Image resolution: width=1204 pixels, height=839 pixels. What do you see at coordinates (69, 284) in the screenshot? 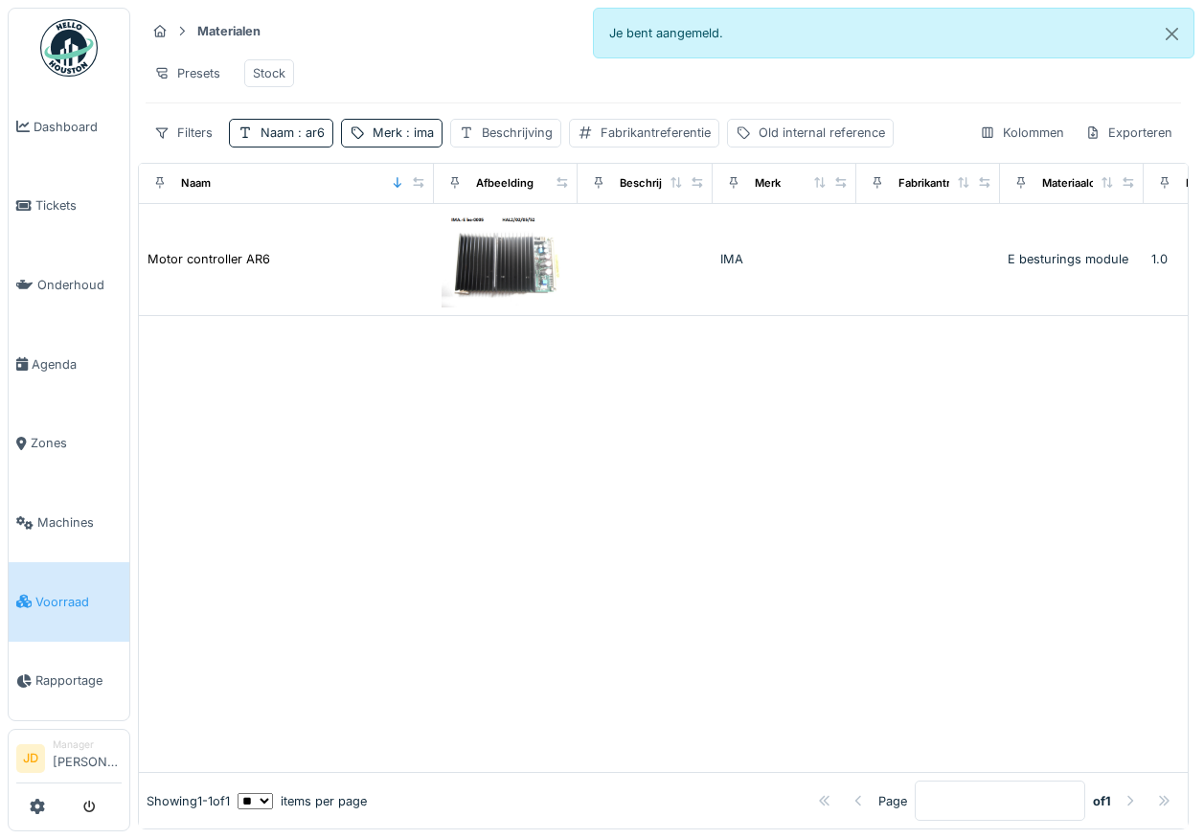
I see `a: Onderhoud` at bounding box center [69, 284].